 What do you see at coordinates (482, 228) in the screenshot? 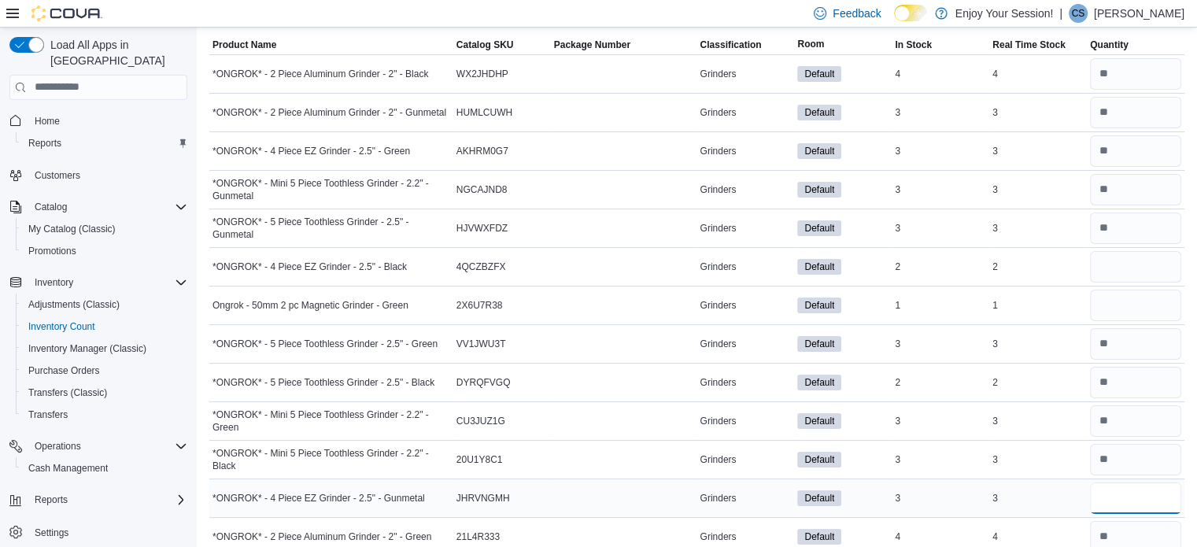
I see `span: HJVWXFDZ` at bounding box center [482, 228].